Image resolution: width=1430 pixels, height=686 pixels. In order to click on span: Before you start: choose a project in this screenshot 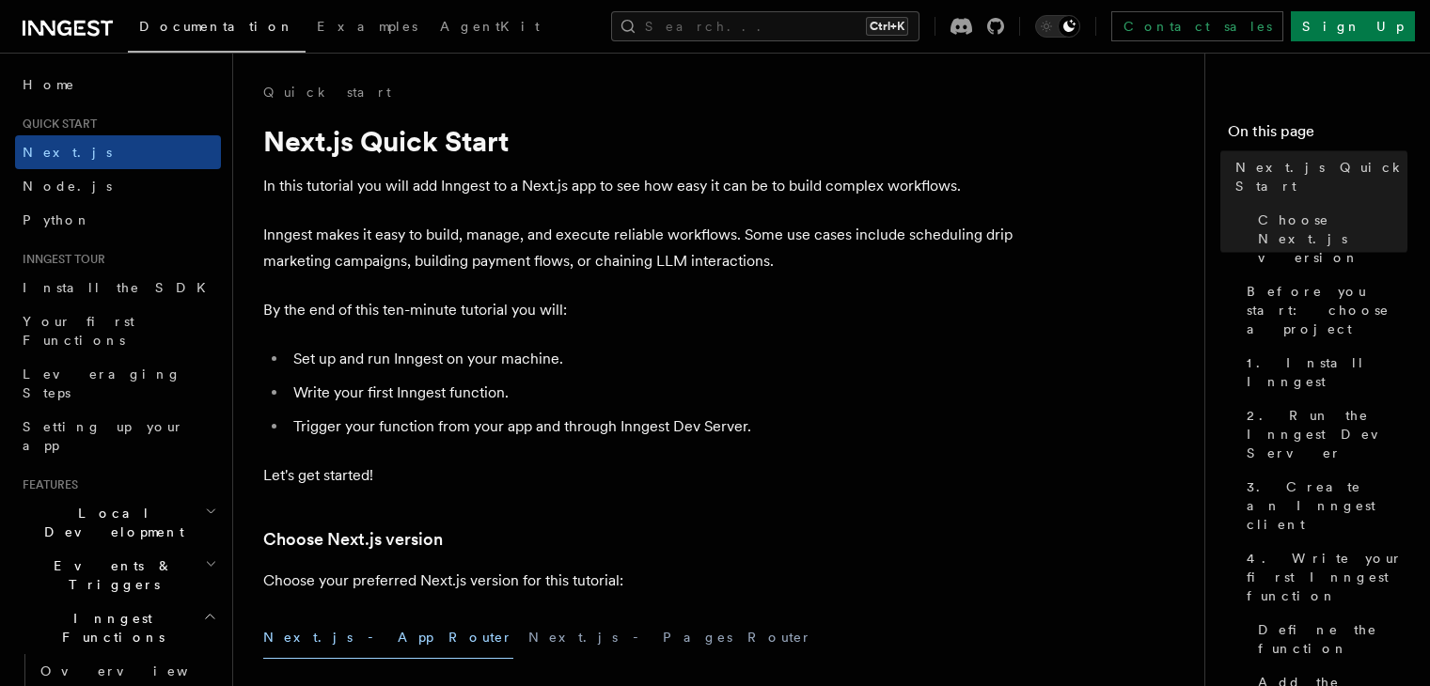, I will do `click(1327, 310)`.